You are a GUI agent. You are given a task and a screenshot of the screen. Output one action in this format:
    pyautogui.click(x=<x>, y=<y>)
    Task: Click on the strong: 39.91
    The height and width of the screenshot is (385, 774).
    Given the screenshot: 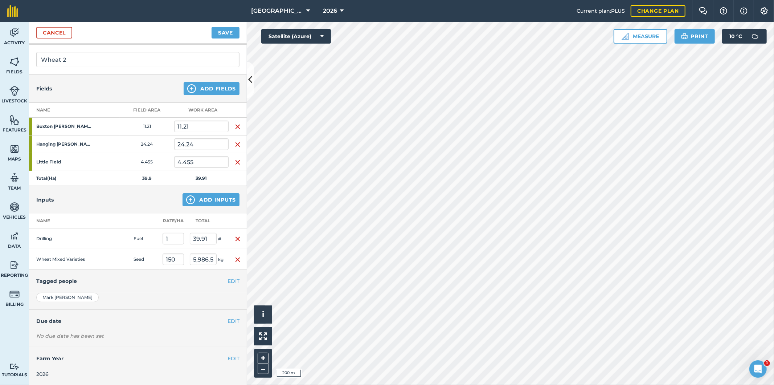 What is the action you would take?
    pyautogui.click(x=201, y=178)
    